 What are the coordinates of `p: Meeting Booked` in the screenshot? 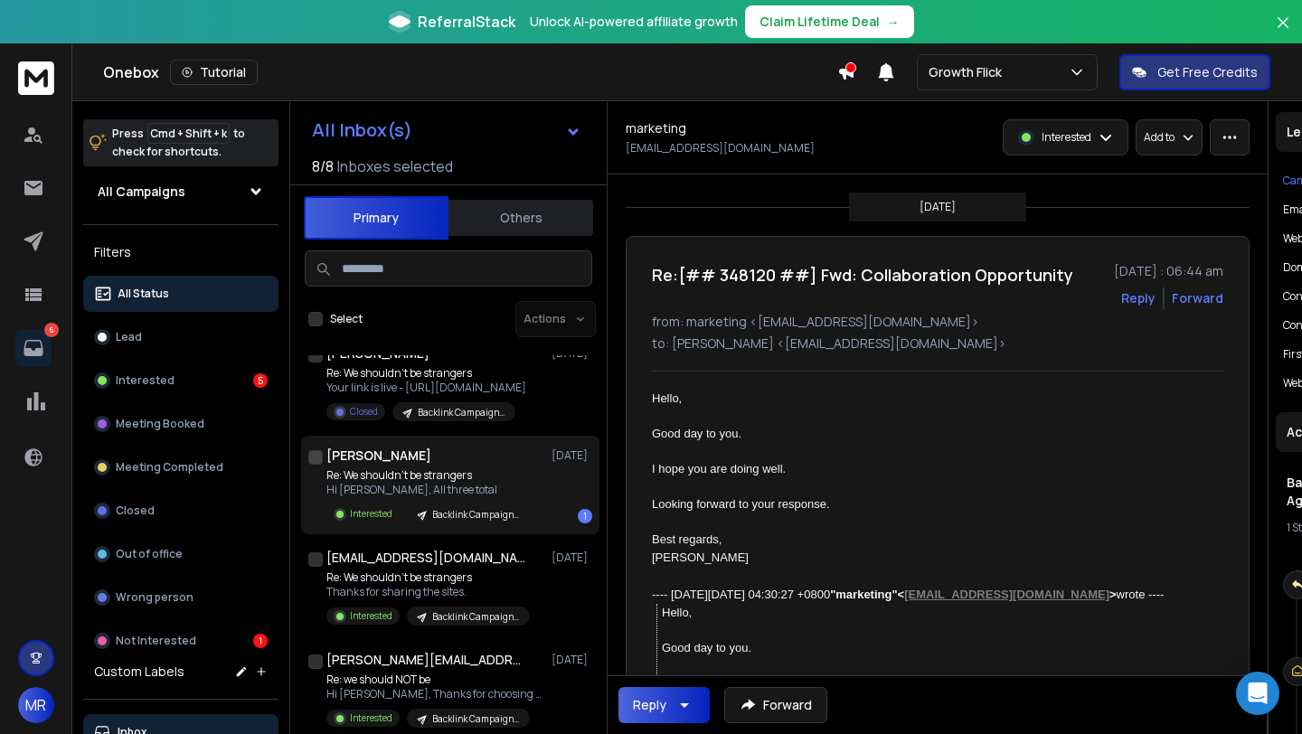 It's located at (160, 424).